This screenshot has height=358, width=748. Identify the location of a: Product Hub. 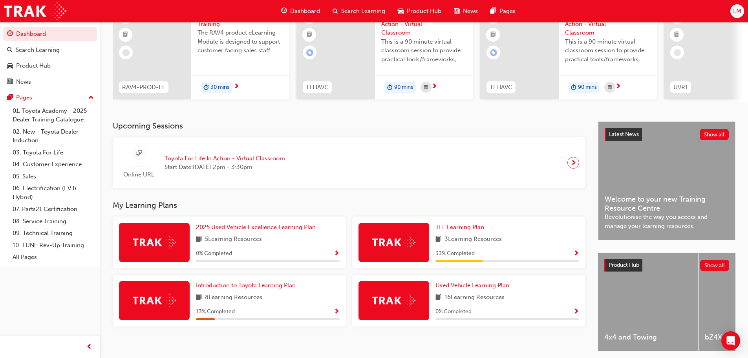
(50, 66).